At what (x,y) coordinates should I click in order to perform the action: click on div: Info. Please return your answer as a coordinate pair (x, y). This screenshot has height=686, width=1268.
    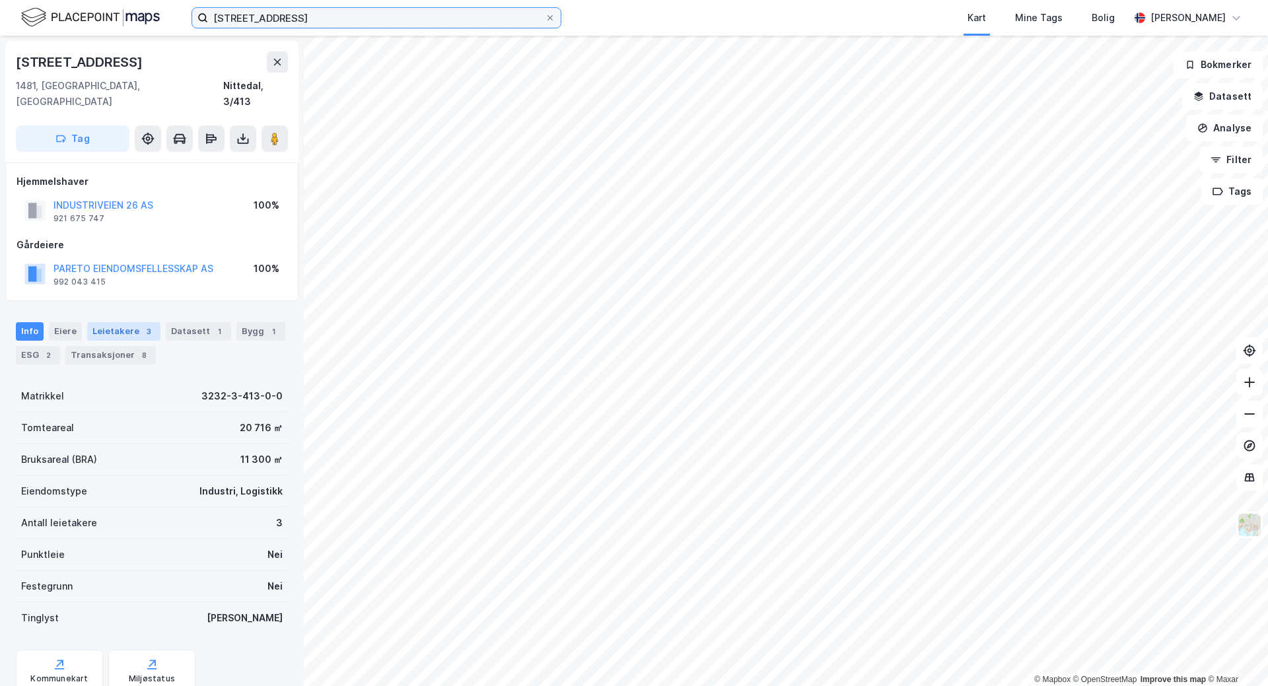
    Looking at the image, I should click on (30, 331).